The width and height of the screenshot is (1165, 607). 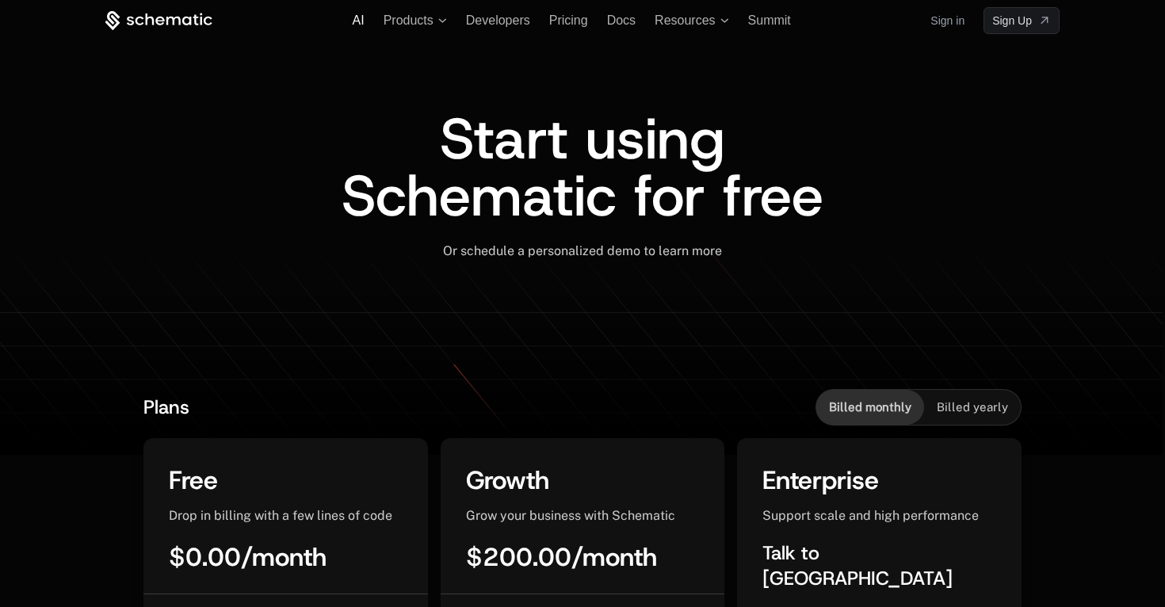 What do you see at coordinates (621, 20) in the screenshot?
I see `a: Docs` at bounding box center [621, 20].